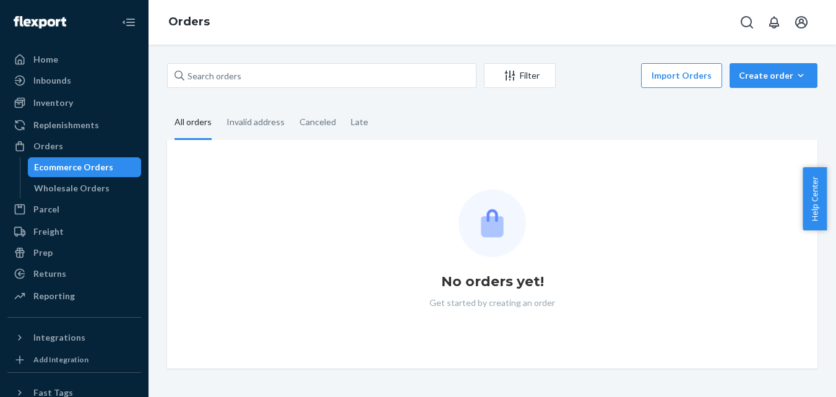 The image size is (836, 397). What do you see at coordinates (814, 199) in the screenshot?
I see `span: Help Center` at bounding box center [814, 199].